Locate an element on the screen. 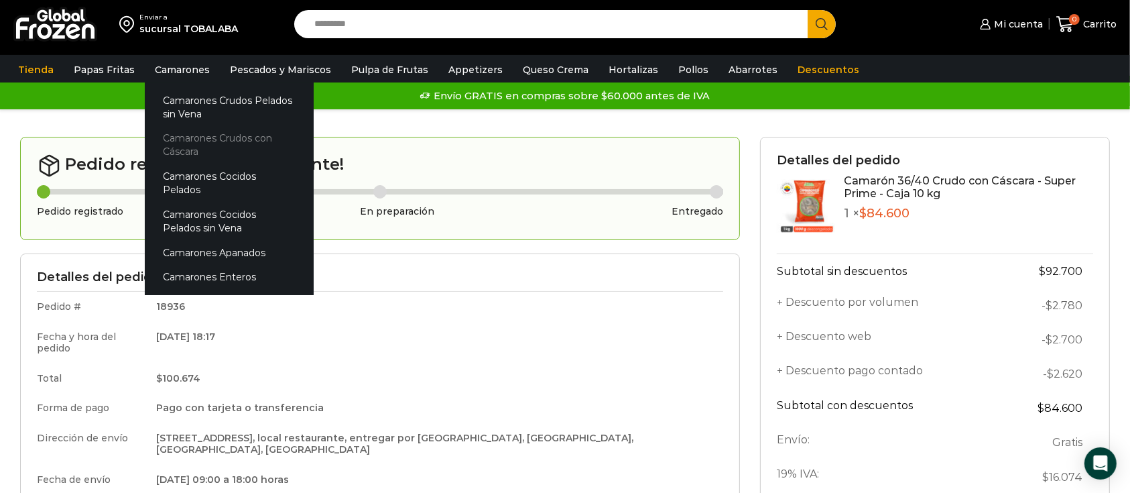  h3: Entregado is located at coordinates (697, 211).